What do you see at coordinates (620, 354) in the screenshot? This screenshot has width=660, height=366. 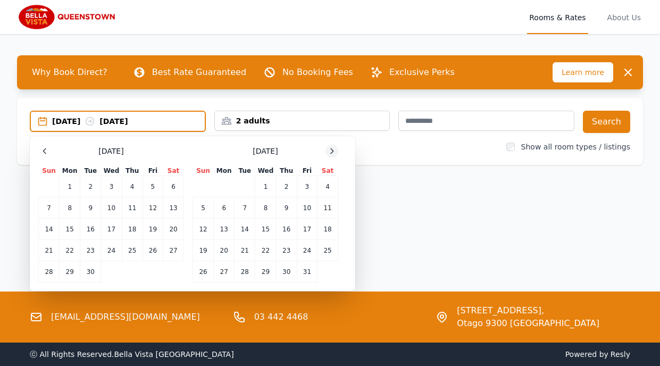 I see `a: Resly` at bounding box center [620, 354].